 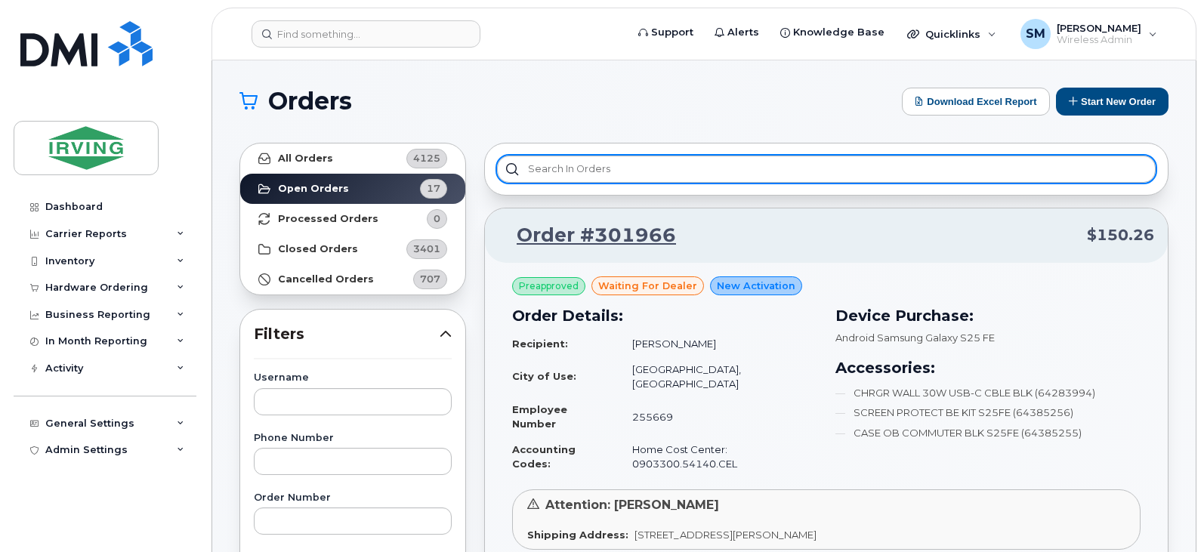 I want to click on a: Cancelled Orders707, so click(x=353, y=280).